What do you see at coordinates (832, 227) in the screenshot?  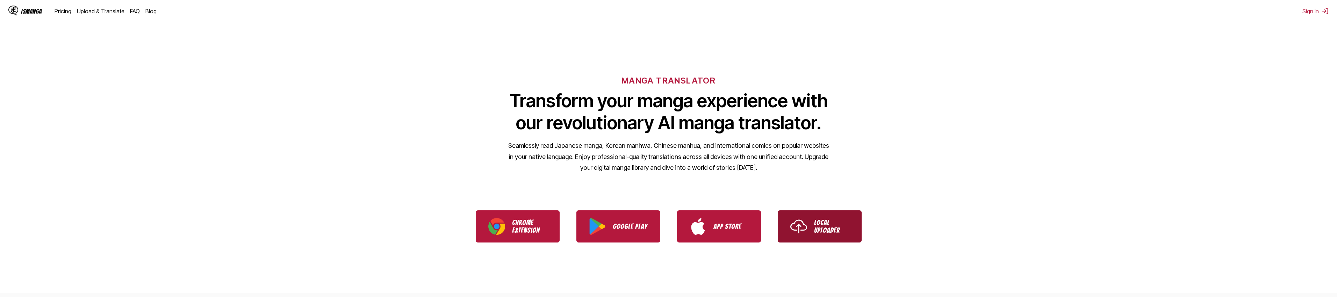 I see `p: Local Uploader` at bounding box center [832, 227].